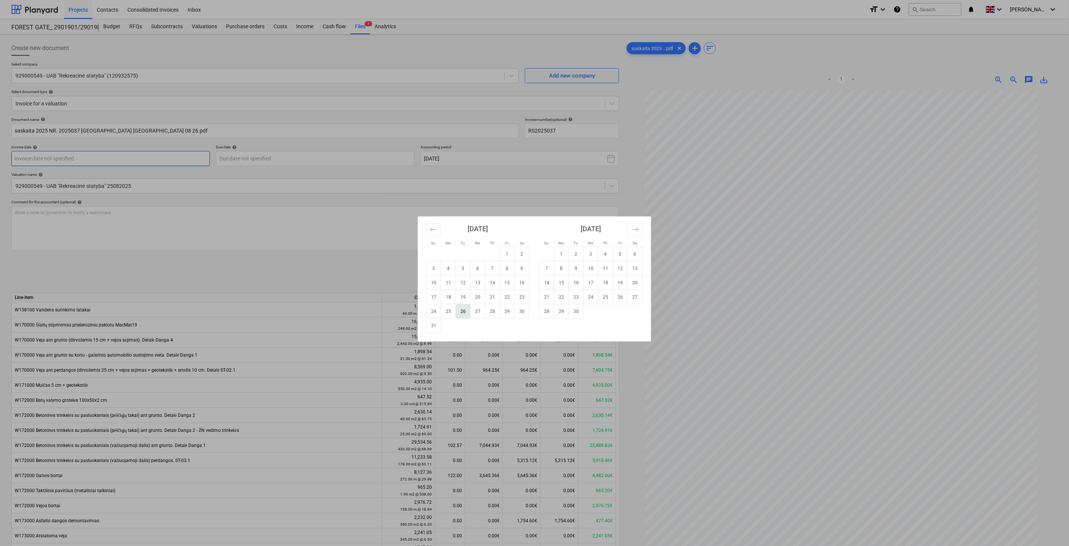 The image size is (1069, 546). What do you see at coordinates (478, 297) in the screenshot?
I see `td: Wednesday, August 20, 2025` at bounding box center [478, 297].